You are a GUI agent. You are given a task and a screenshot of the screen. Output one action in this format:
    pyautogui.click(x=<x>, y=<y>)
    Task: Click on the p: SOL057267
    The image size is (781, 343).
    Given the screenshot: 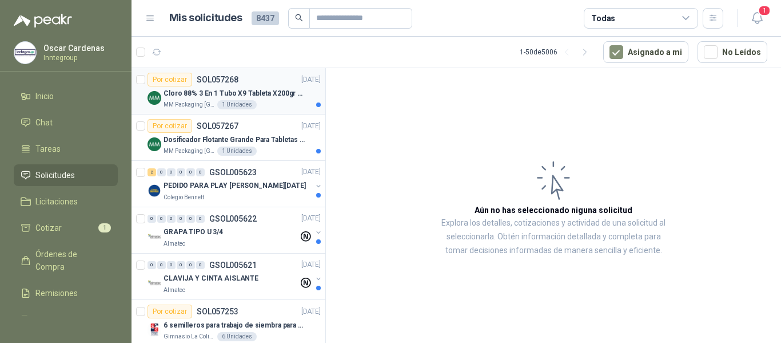 What is the action you would take?
    pyautogui.click(x=217, y=126)
    